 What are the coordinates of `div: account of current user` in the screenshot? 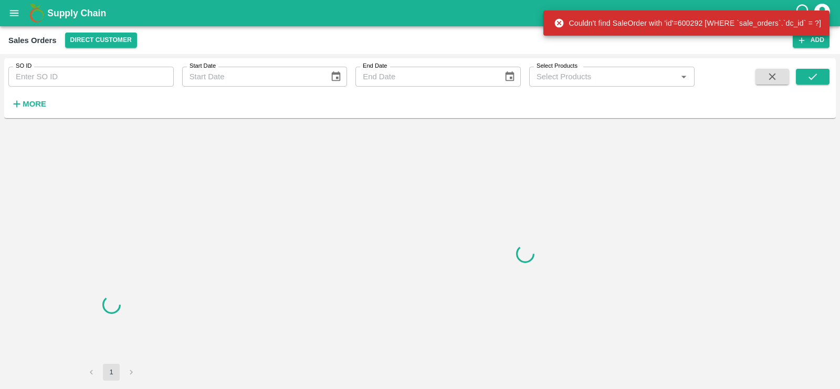 It's located at (822, 13).